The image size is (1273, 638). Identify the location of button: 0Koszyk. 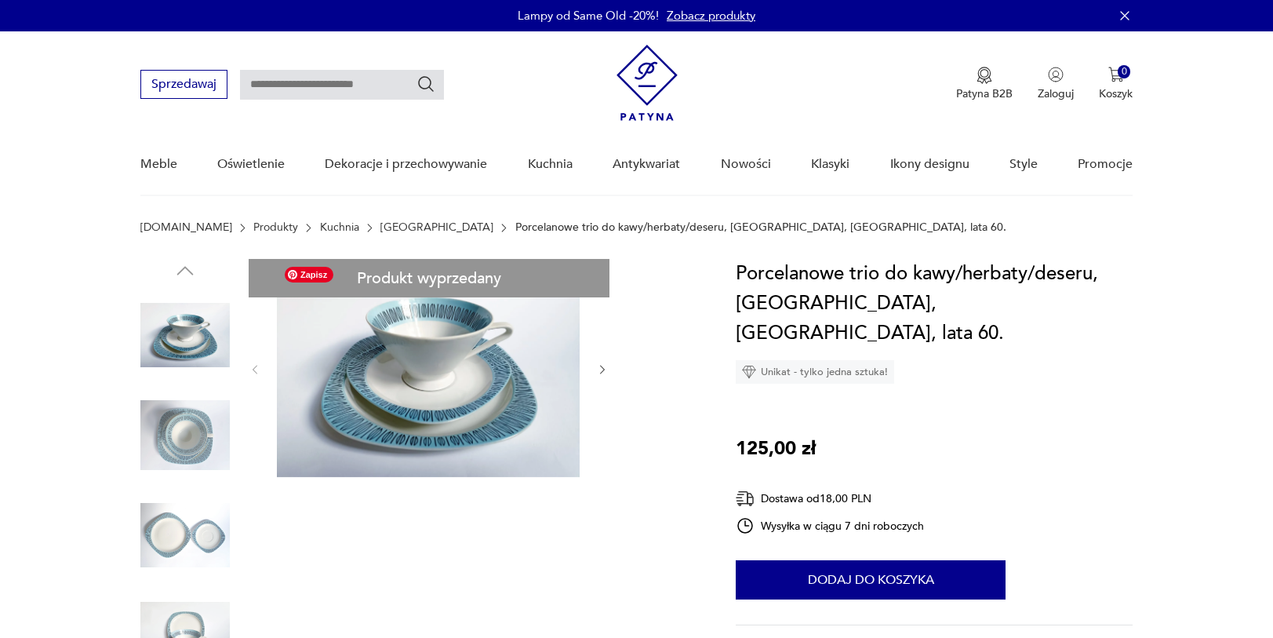
(1116, 84).